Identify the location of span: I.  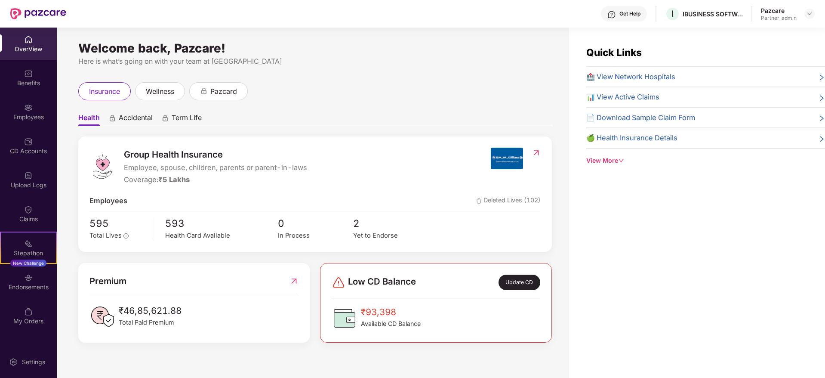
(672, 14).